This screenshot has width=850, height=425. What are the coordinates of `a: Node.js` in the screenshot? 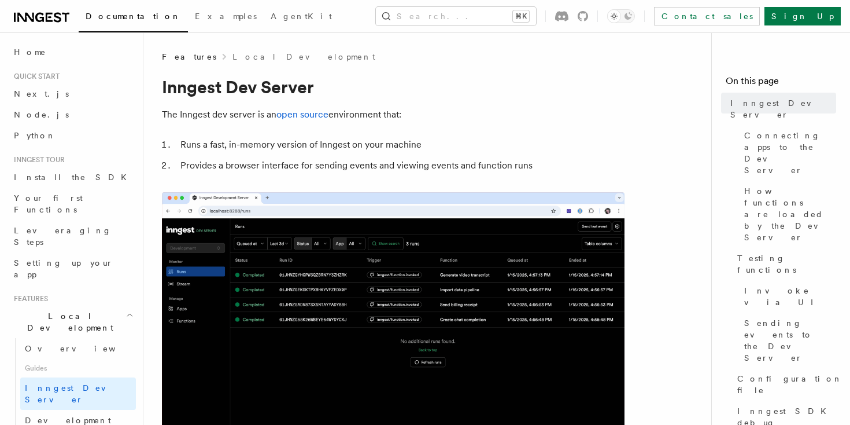 It's located at (72, 115).